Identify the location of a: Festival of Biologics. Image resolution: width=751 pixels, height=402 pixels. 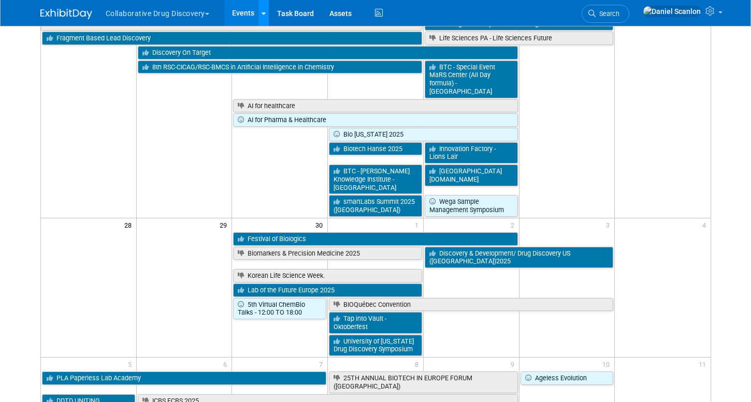
(375, 239).